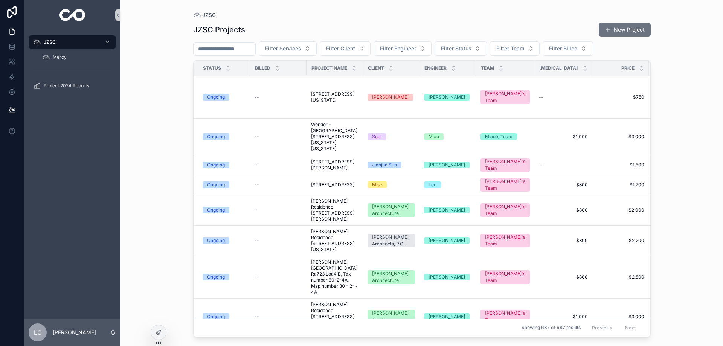 Image resolution: width=723 pixels, height=346 pixels. What do you see at coordinates (398, 49) in the screenshot?
I see `span: Filter Engineer` at bounding box center [398, 49].